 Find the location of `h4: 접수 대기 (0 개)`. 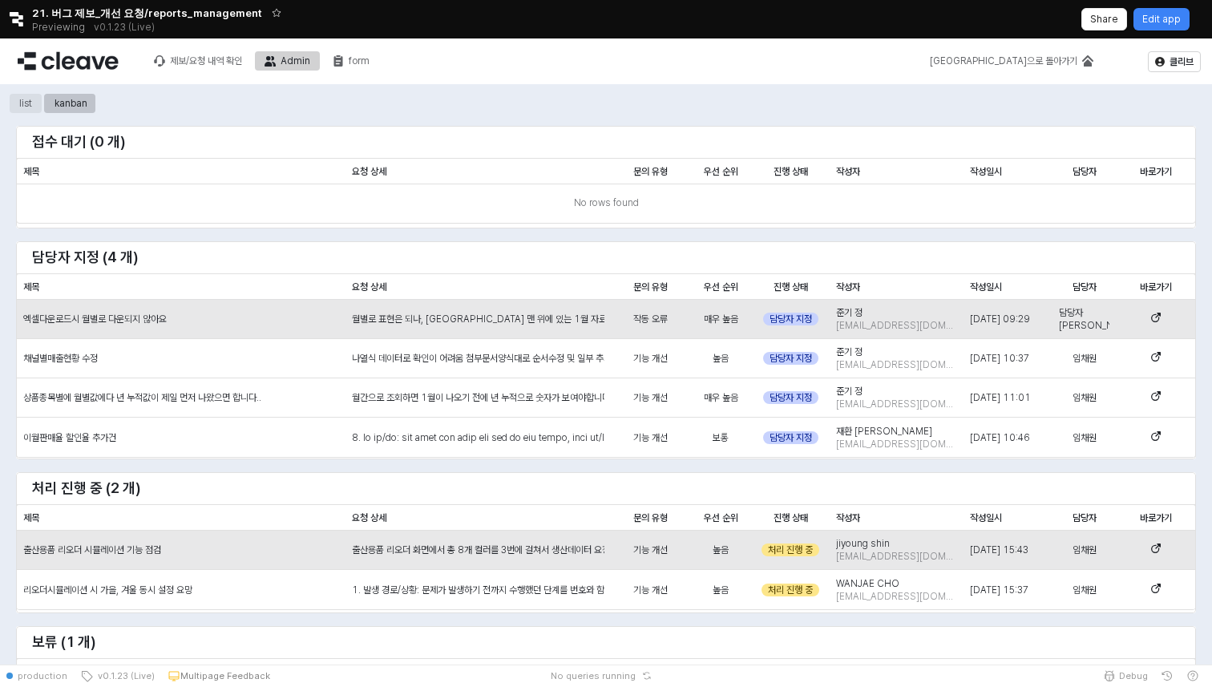

h4: 접수 대기 (0 개) is located at coordinates (606, 142).